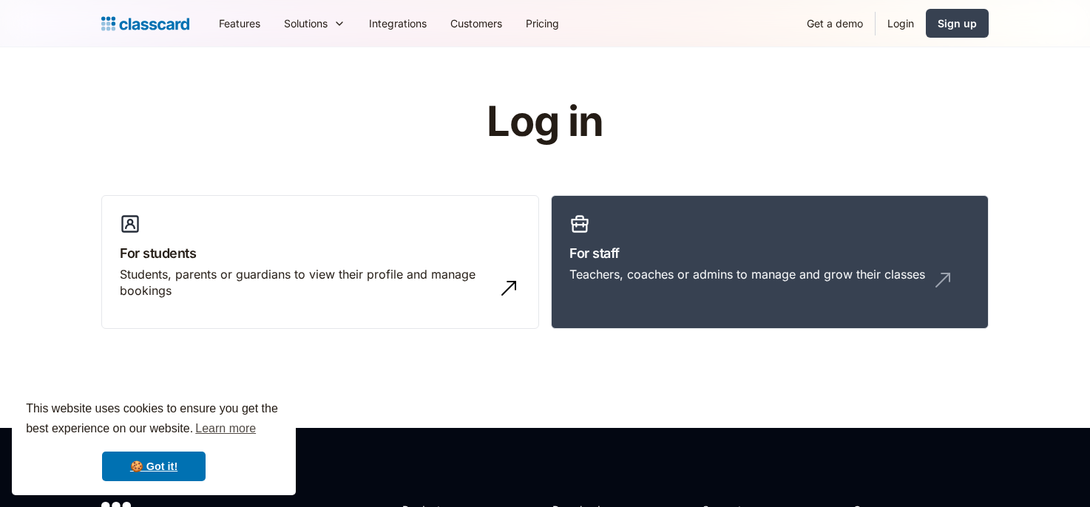 This screenshot has width=1090, height=507. What do you see at coordinates (154, 441) in the screenshot?
I see `div: cookieconsent` at bounding box center [154, 441].